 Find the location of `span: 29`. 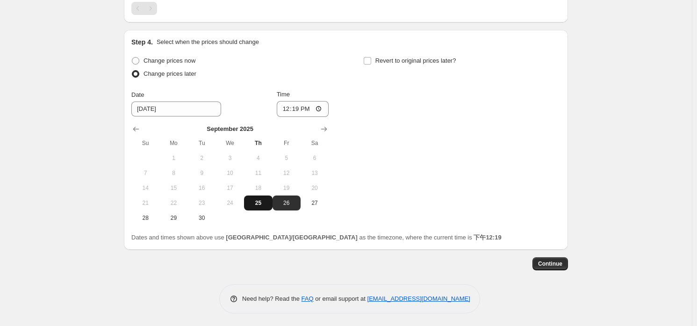

span: 29 is located at coordinates (174, 218).